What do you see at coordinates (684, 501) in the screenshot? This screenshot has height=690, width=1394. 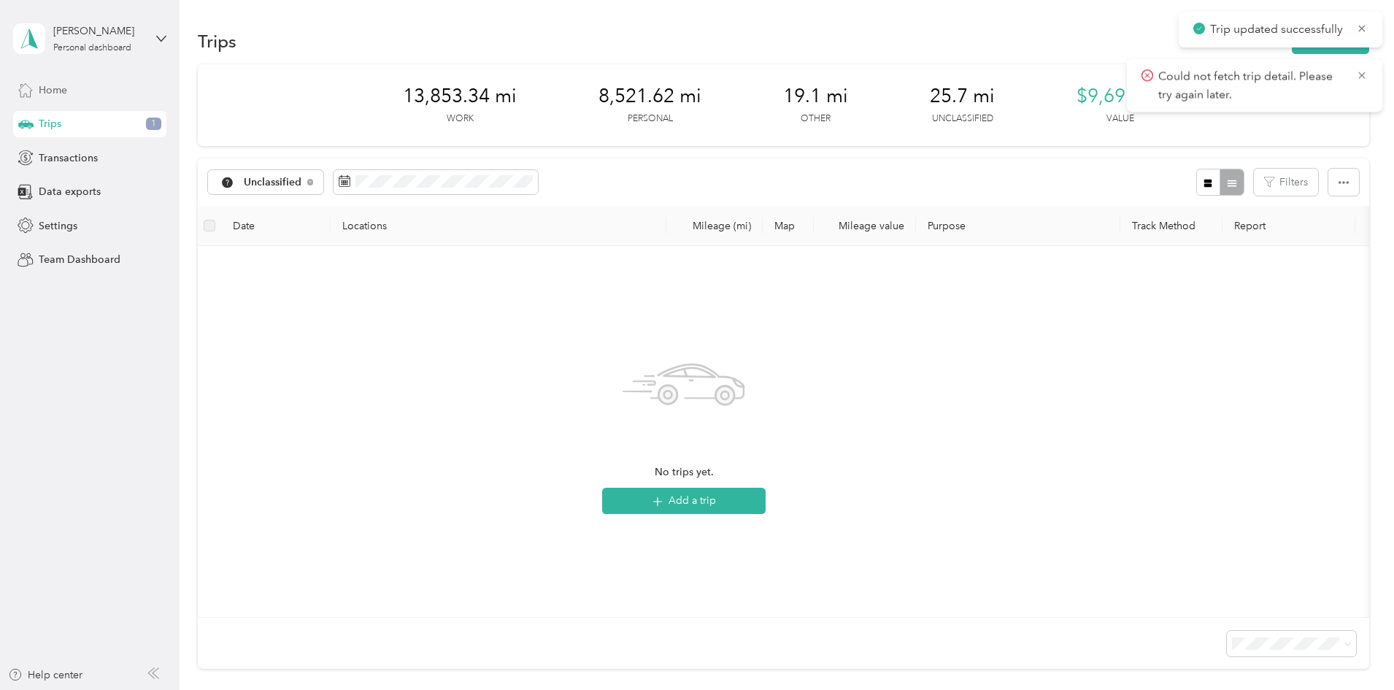 I see `button: Add a trip` at bounding box center [684, 501].